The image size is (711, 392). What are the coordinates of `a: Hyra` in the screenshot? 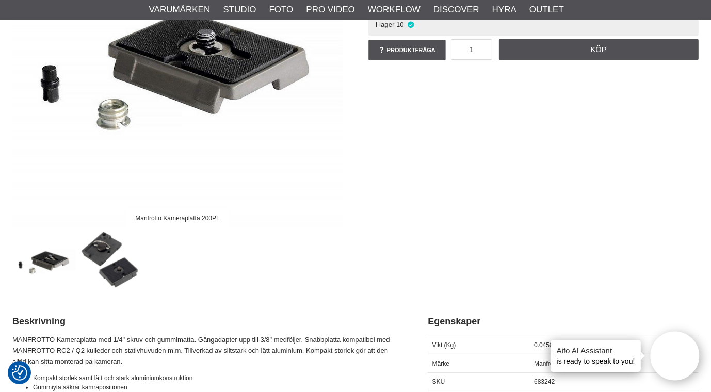 It's located at (504, 10).